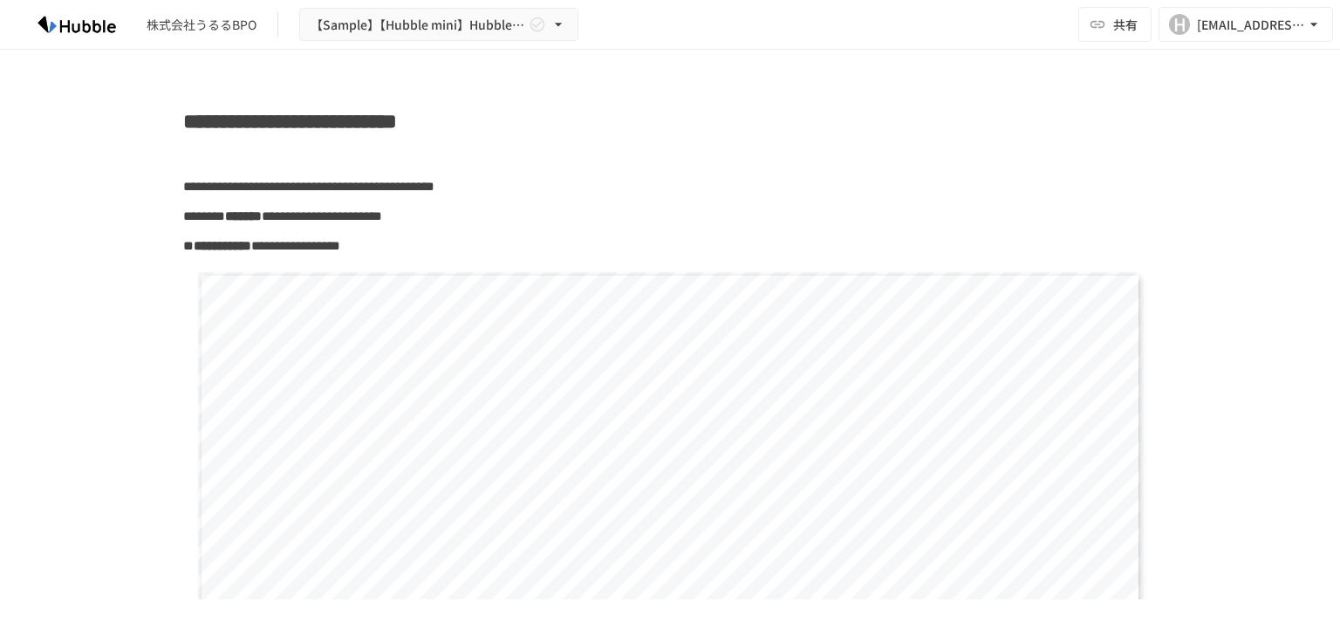 The width and height of the screenshot is (1340, 636). Describe the element at coordinates (77, 24) in the screenshot. I see `img: HzDRNkGCf7KYO4GfwKnzITak6oVsp5RHeZBEM1dQFiQ` at that location.